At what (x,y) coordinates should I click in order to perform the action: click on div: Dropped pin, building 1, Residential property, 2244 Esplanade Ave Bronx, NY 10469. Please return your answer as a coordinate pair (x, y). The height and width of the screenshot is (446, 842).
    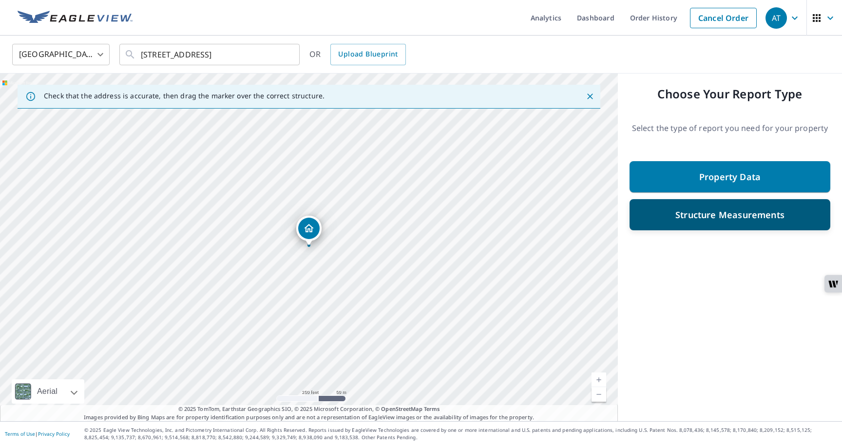
    Looking at the image, I should click on (309, 231).